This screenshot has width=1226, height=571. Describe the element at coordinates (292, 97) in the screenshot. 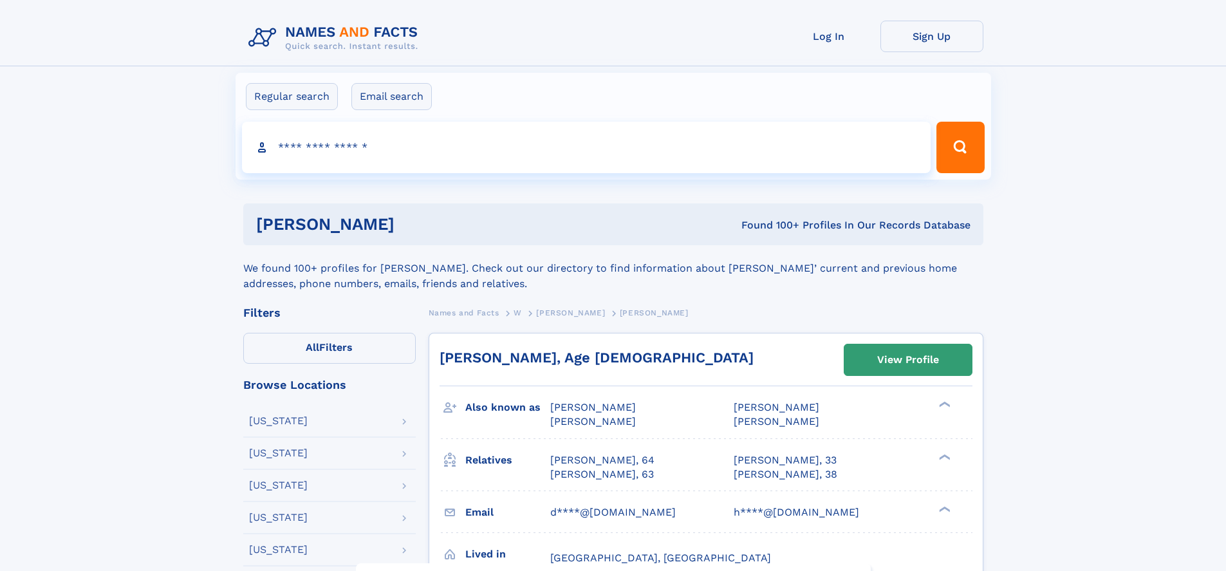

I see `label: Regular search` at that location.